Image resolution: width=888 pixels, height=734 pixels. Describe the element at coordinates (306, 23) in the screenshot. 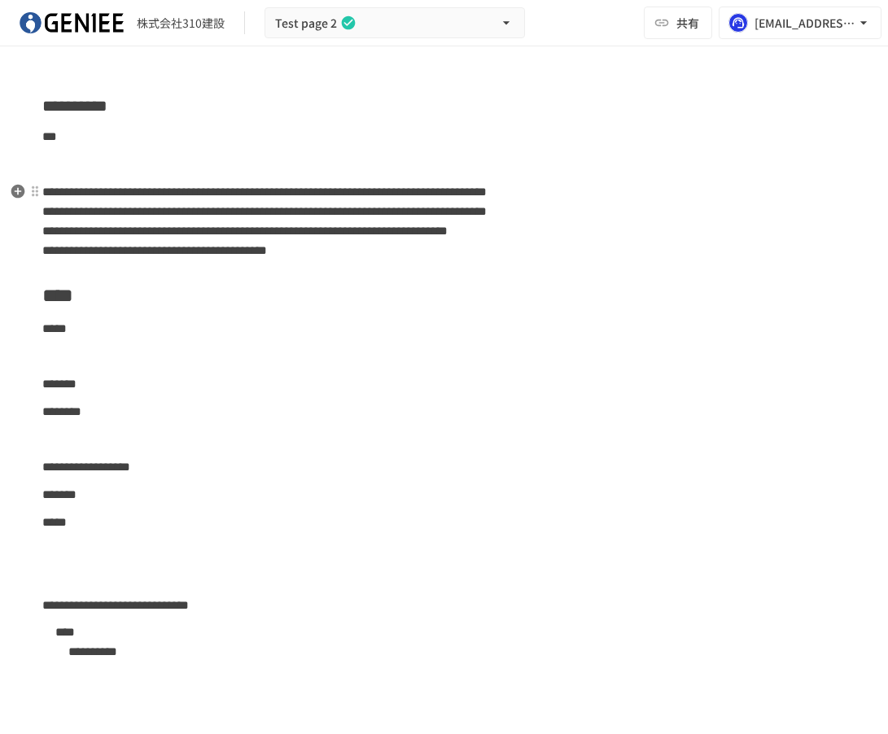

I see `span: Test page 2` at that location.